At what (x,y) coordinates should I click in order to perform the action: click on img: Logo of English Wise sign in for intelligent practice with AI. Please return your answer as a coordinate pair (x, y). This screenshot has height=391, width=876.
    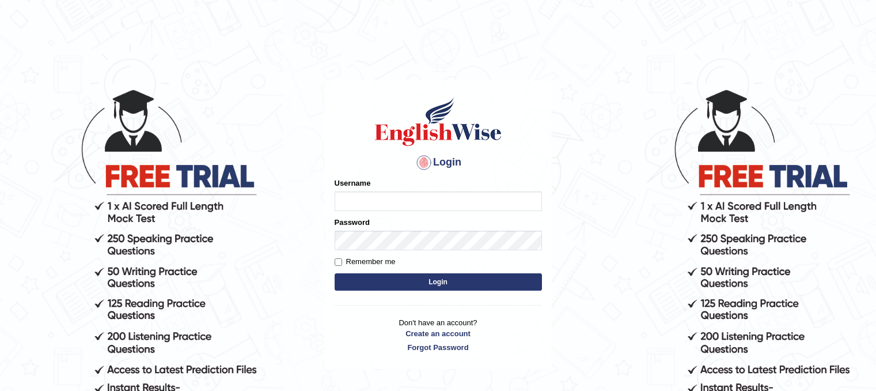
    Looking at the image, I should click on (438, 122).